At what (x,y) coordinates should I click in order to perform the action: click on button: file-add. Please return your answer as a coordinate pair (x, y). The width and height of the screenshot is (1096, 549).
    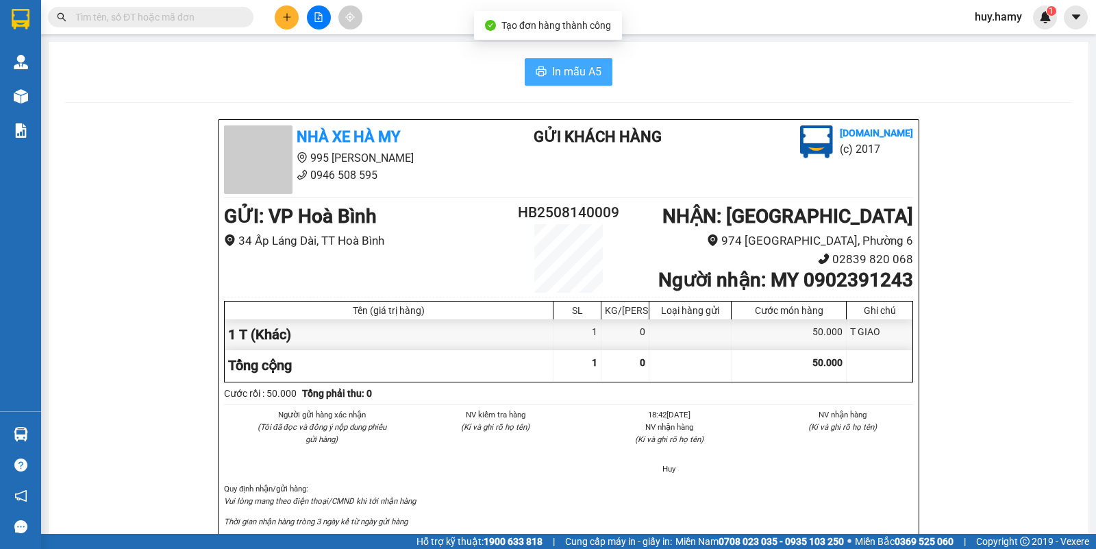
    Looking at the image, I should click on (319, 17).